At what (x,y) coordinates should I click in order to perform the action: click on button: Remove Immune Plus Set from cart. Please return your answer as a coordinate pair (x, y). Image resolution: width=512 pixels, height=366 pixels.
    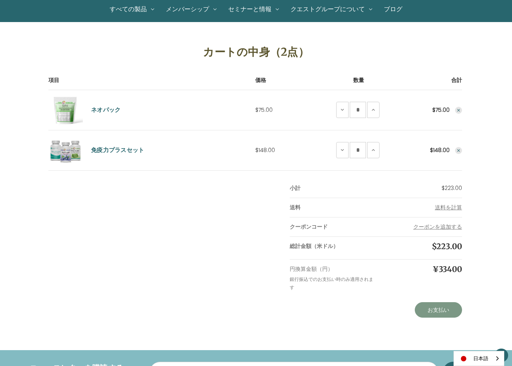
    Looking at the image, I should click on (459, 151).